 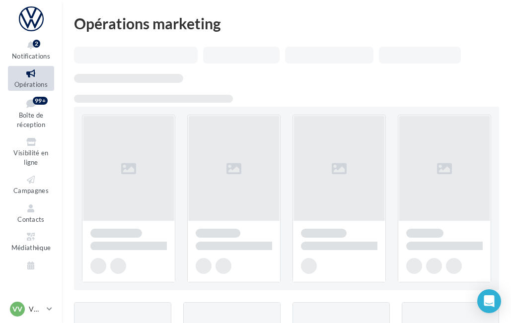 What do you see at coordinates (286, 23) in the screenshot?
I see `div: Opérations marketing` at bounding box center [286, 23].